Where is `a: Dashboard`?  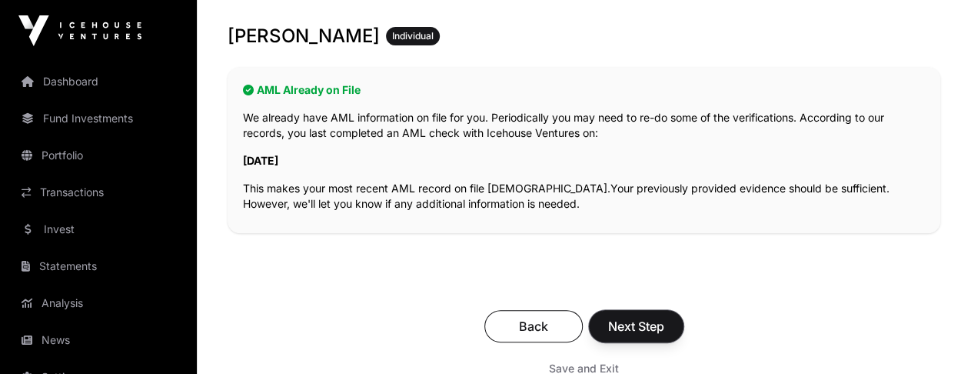
a: Dashboard is located at coordinates (98, 82).